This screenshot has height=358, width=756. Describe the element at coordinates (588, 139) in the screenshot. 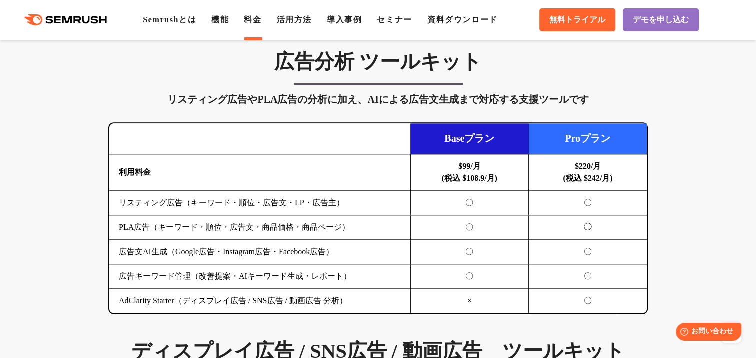

I see `td: Proプラン` at that location.